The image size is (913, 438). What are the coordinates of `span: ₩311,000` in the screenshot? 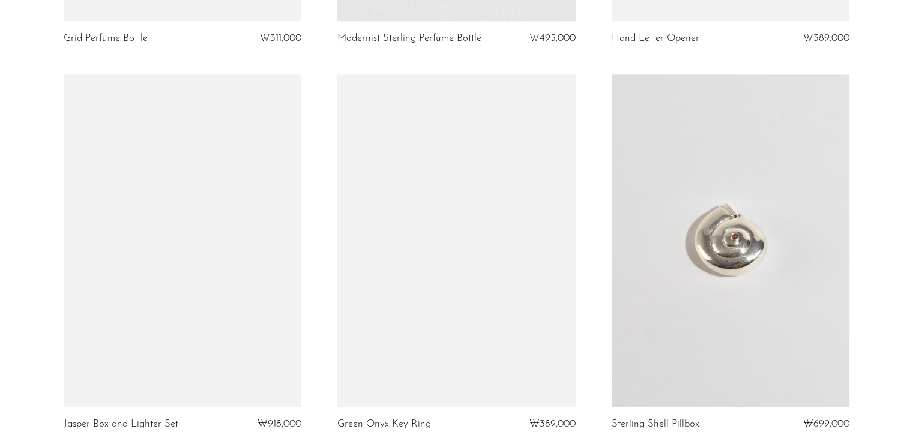 It's located at (280, 38).